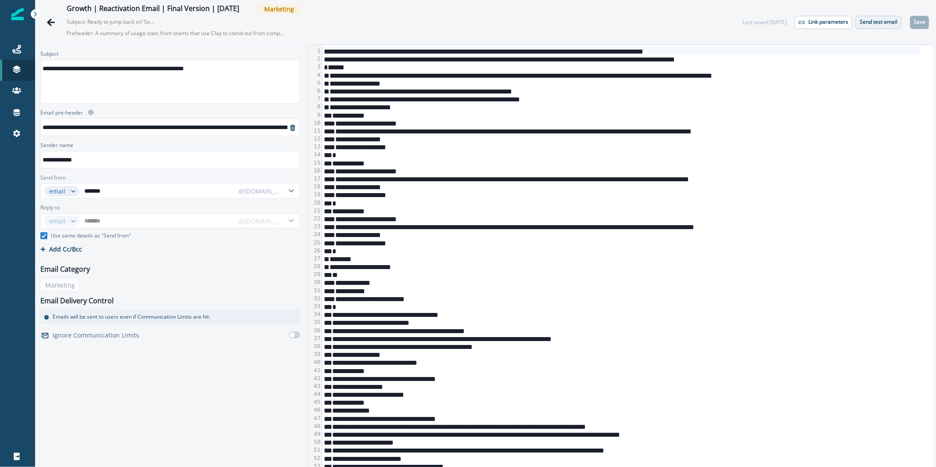  Describe the element at coordinates (315, 291) in the screenshot. I see `div: 31` at that location.